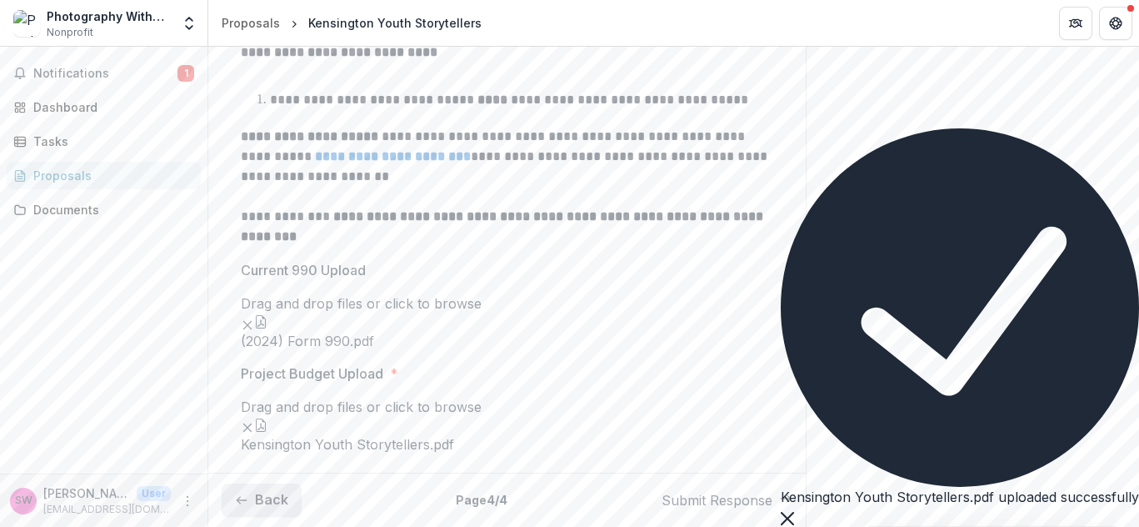 The width and height of the screenshot is (1139, 527). Describe the element at coordinates (188, 501) in the screenshot. I see `button: More` at that location.